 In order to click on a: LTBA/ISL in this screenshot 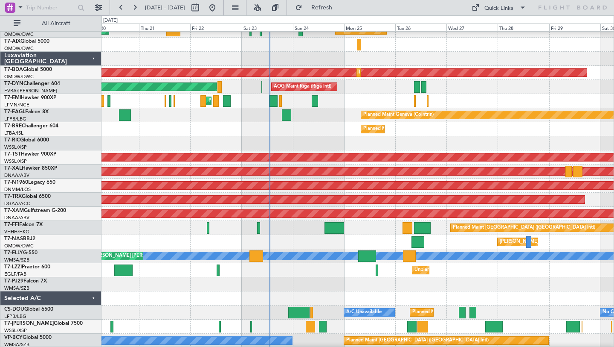, I will do `click(14, 133)`.